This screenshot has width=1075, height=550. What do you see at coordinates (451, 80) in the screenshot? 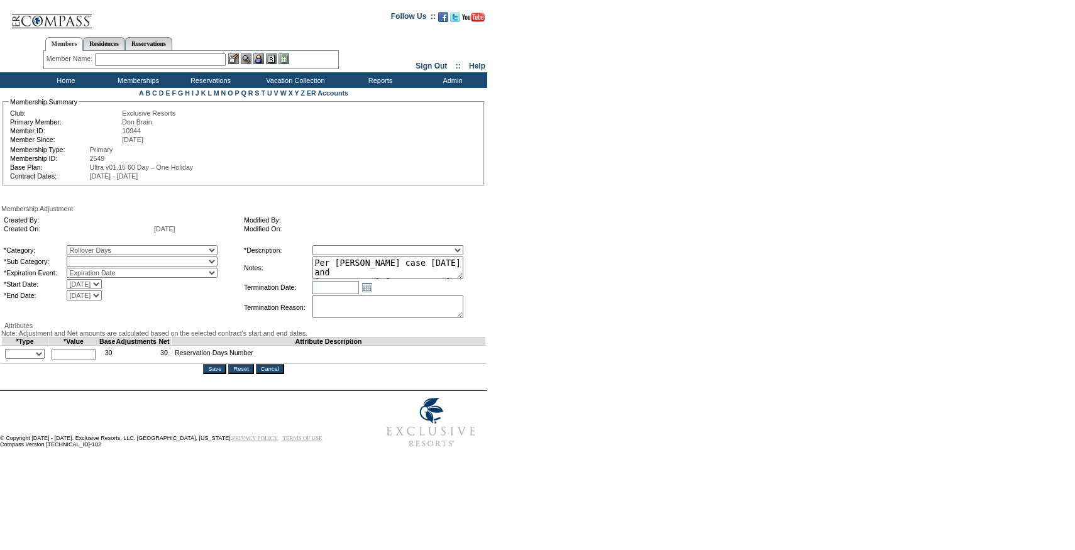
I see `td: Admin` at bounding box center [451, 80].